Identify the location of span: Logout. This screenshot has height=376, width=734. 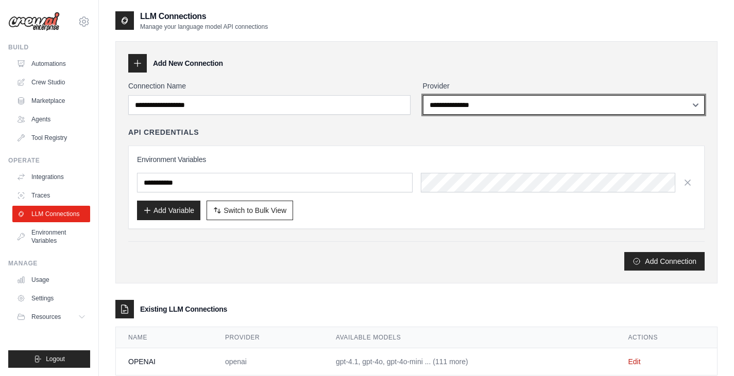
(55, 359).